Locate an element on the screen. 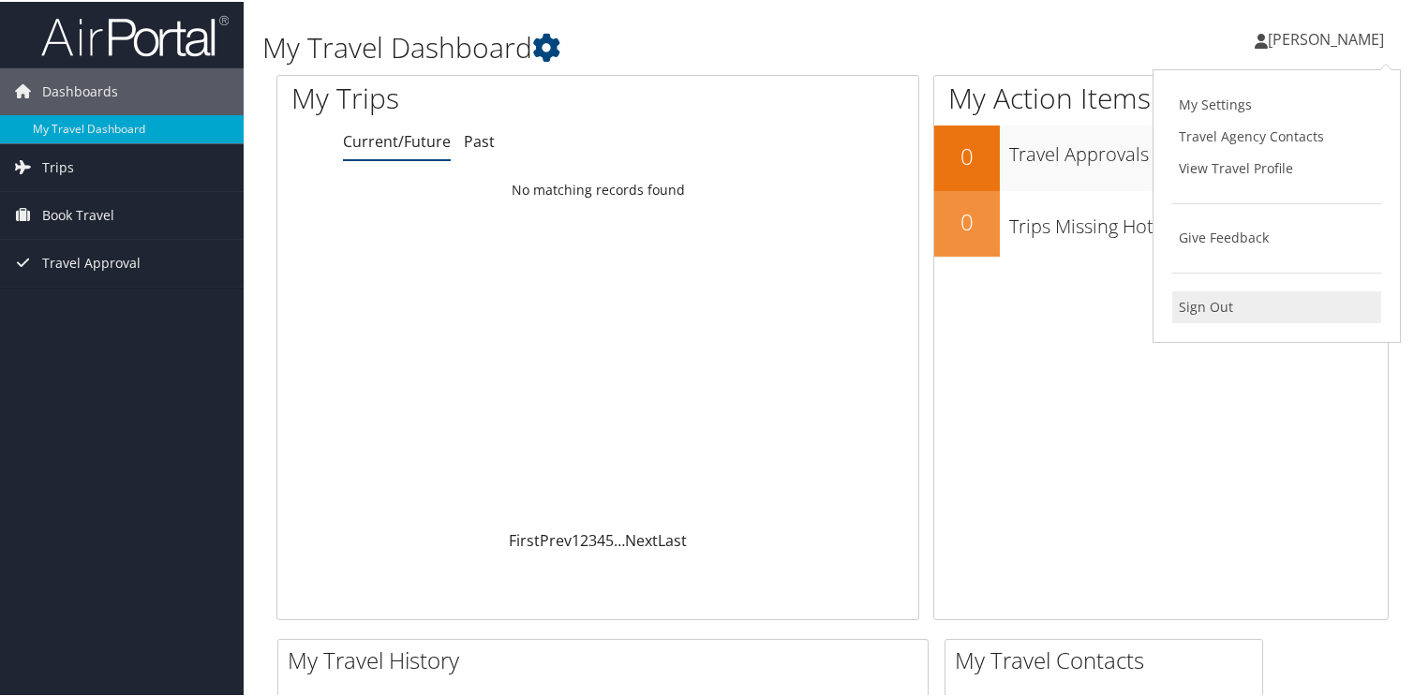  img: airportal-logo.png is located at coordinates (135, 34).